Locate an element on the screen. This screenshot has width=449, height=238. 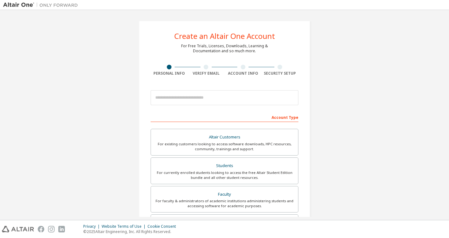
img: Altair One is located at coordinates (42, 5).